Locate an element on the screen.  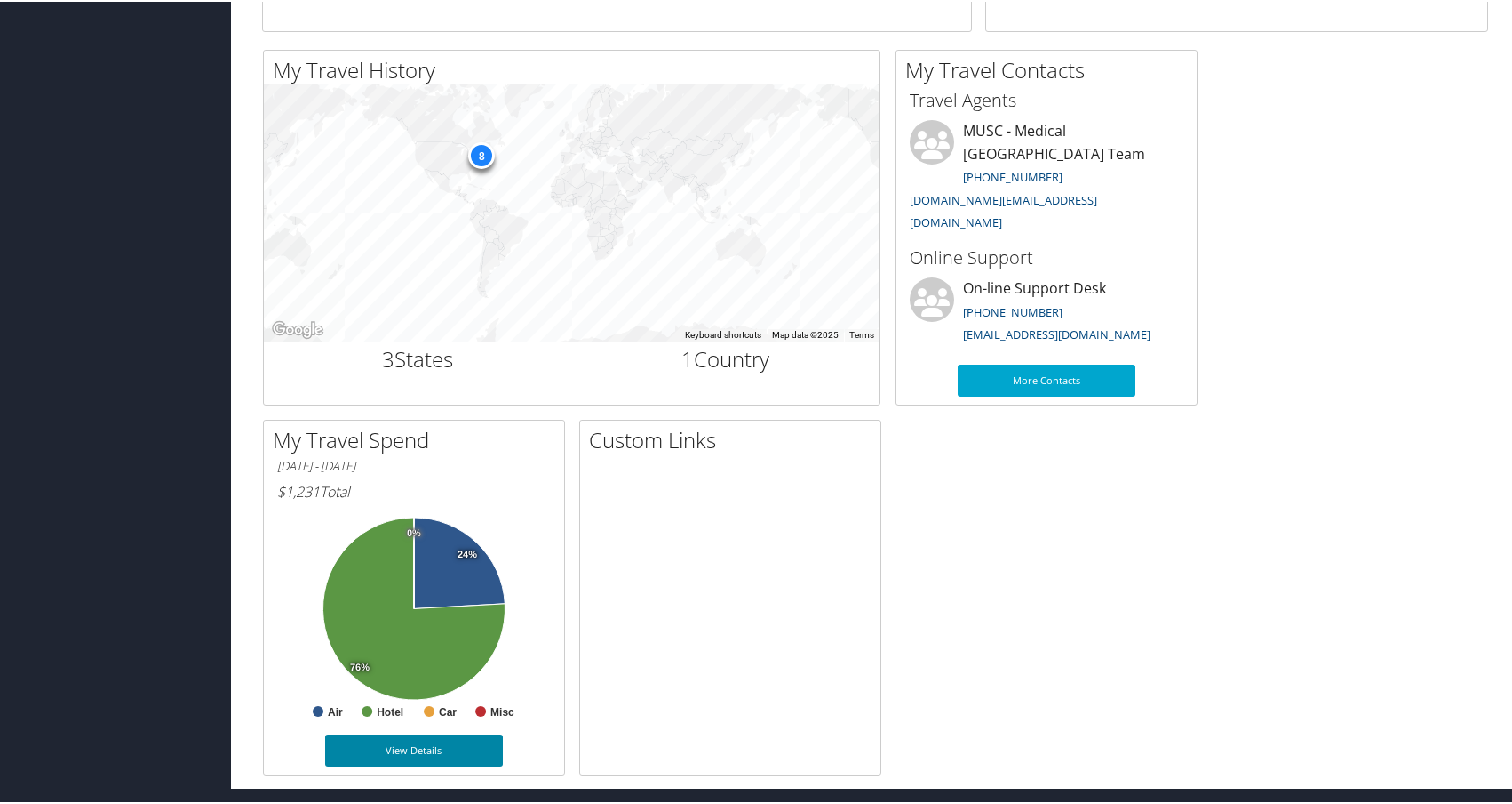
h2: My Travel Contacts is located at coordinates (1051, 69).